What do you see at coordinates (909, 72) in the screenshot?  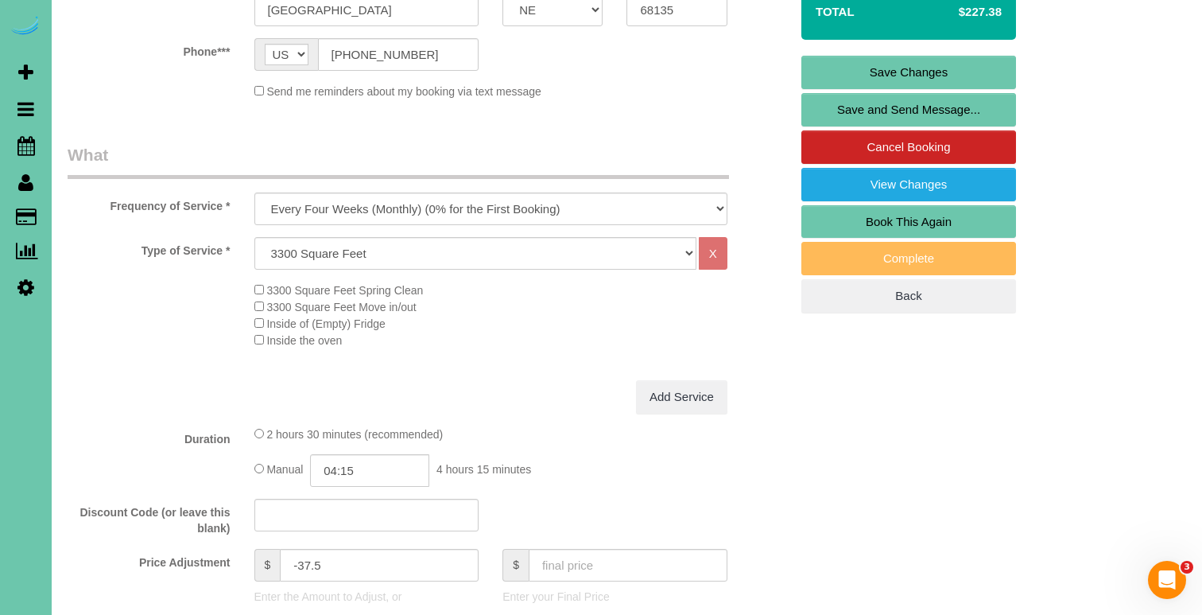 I see `a: Save Changes` at bounding box center [909, 72].